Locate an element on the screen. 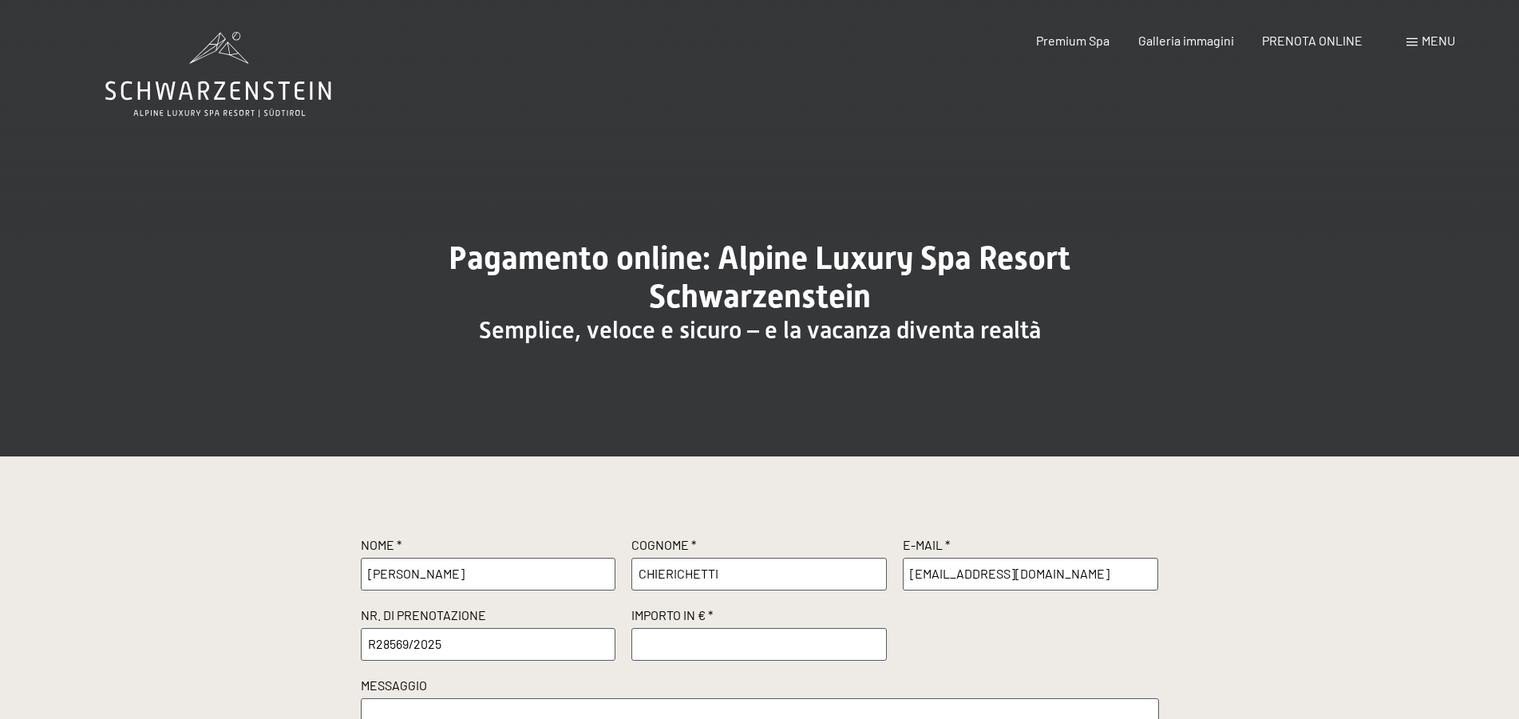 Image resolution: width=1519 pixels, height=719 pixels. span: Galleria immagini is located at coordinates (1186, 40).